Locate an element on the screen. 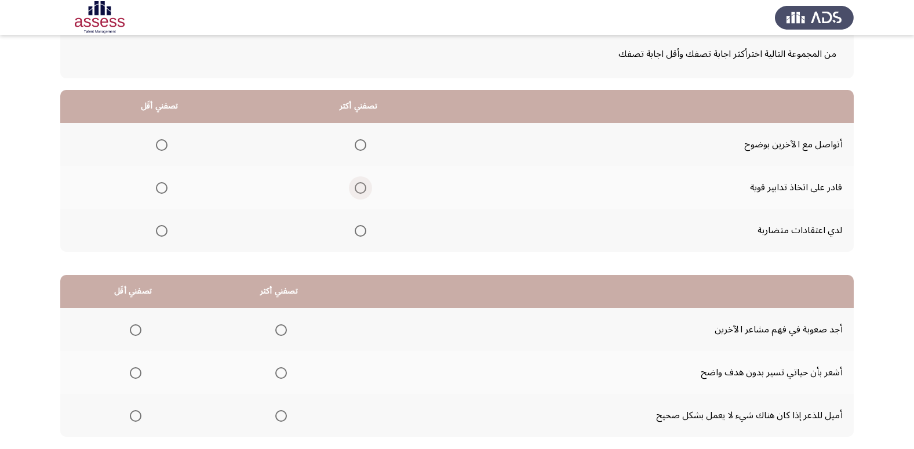  td: أتواصل مع الآخرين بوضوح is located at coordinates (656, 144).